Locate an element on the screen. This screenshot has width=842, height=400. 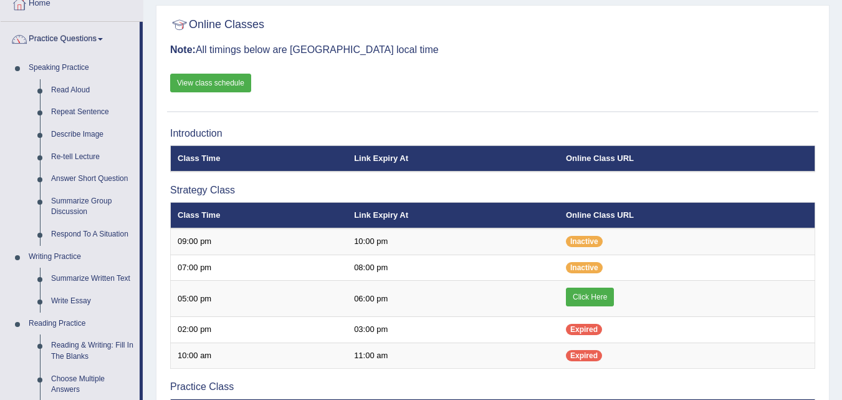
a: Summarize Group Discussion is located at coordinates (92, 206).